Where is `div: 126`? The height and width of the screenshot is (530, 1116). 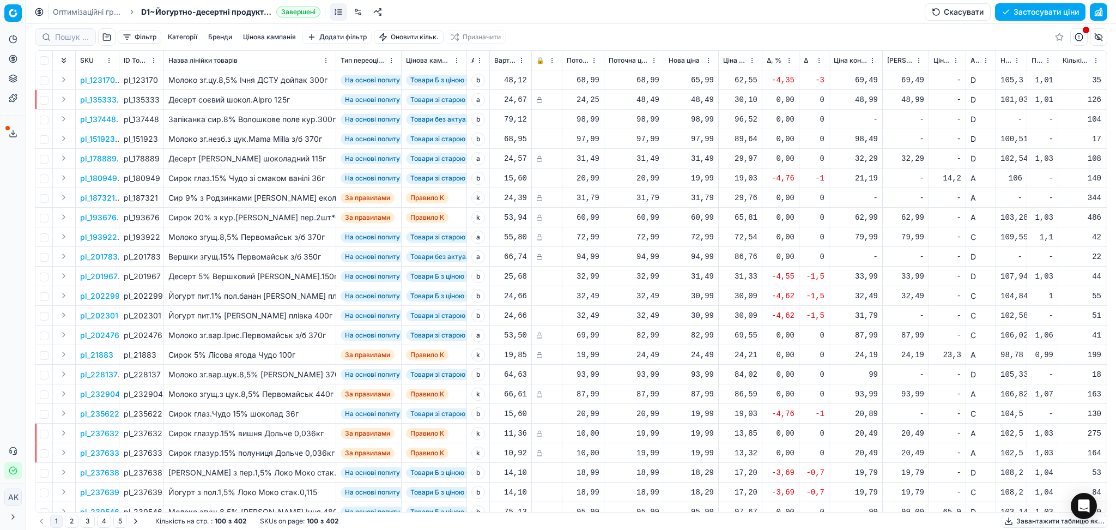
div: 126 is located at coordinates (1082, 100).